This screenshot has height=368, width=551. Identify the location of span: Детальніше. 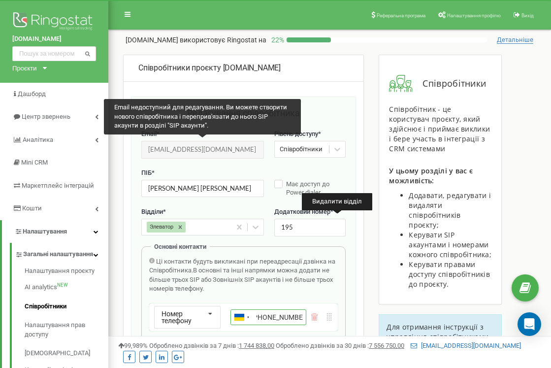
(515, 40).